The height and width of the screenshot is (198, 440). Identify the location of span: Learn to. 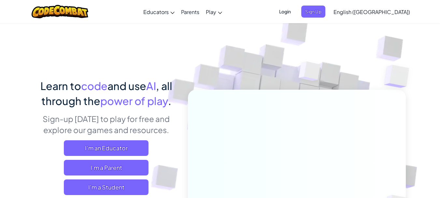
(61, 86).